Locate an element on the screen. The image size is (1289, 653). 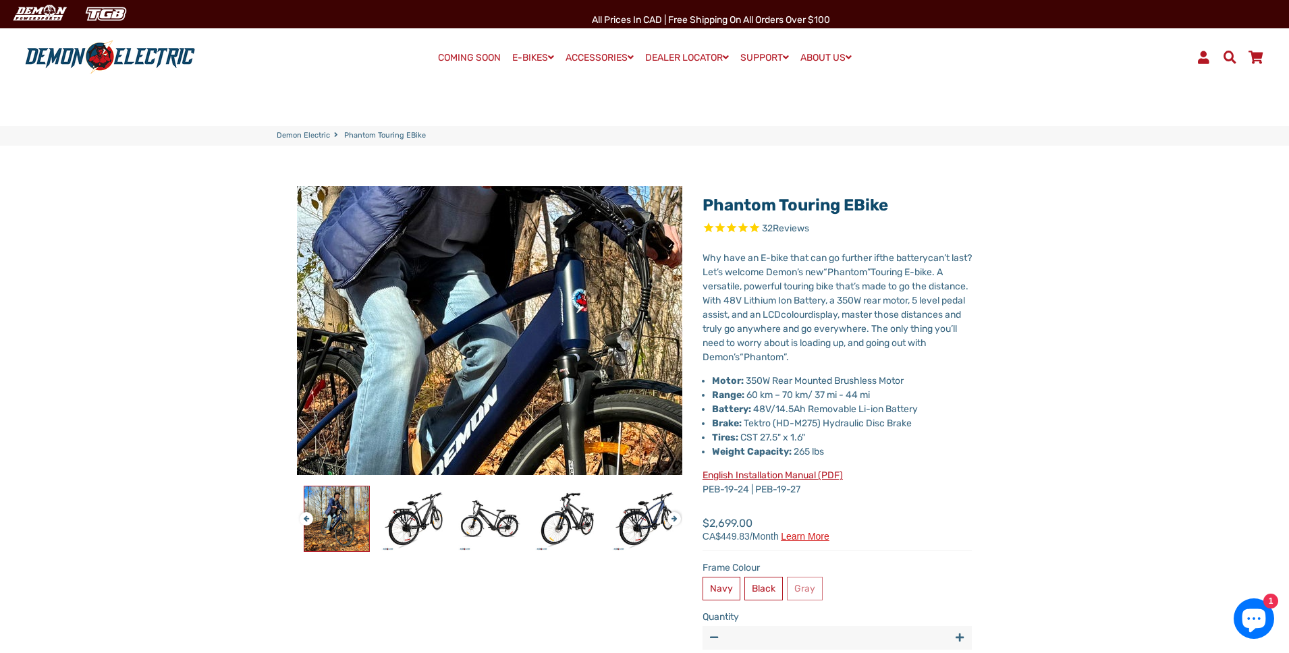
a: COMING SOON is located at coordinates (469, 58).